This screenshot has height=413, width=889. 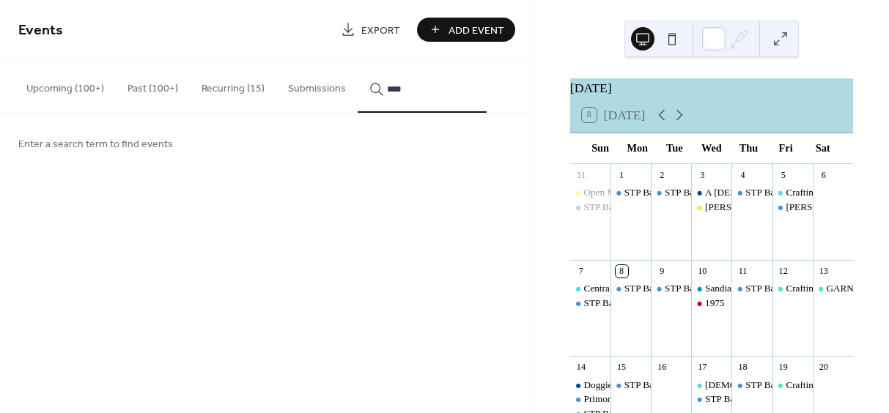 I want to click on div: 15, so click(x=621, y=367).